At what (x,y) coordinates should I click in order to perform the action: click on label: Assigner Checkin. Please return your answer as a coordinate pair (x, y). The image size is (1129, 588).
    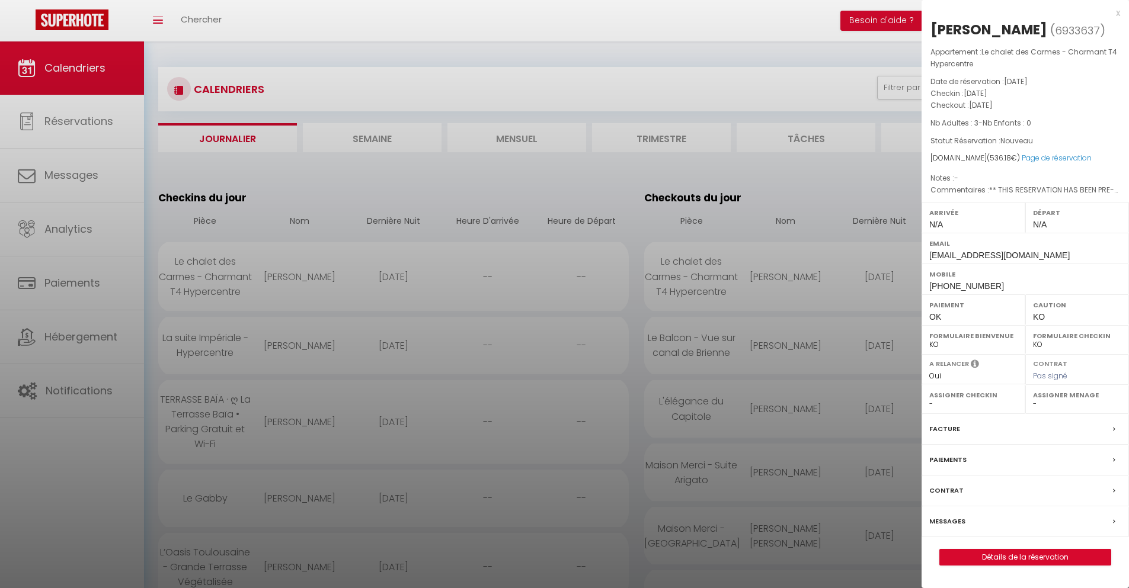
    Looking at the image, I should click on (973, 395).